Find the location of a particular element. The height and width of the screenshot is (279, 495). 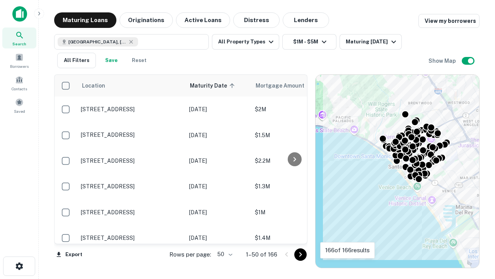

span: Saved is located at coordinates (19, 111).